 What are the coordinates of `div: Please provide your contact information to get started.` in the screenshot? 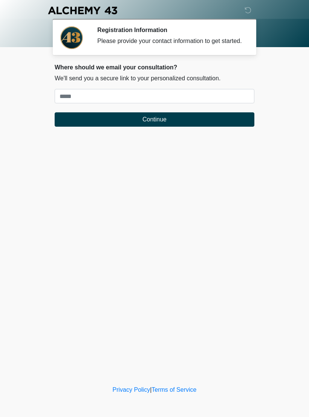 It's located at (170, 41).